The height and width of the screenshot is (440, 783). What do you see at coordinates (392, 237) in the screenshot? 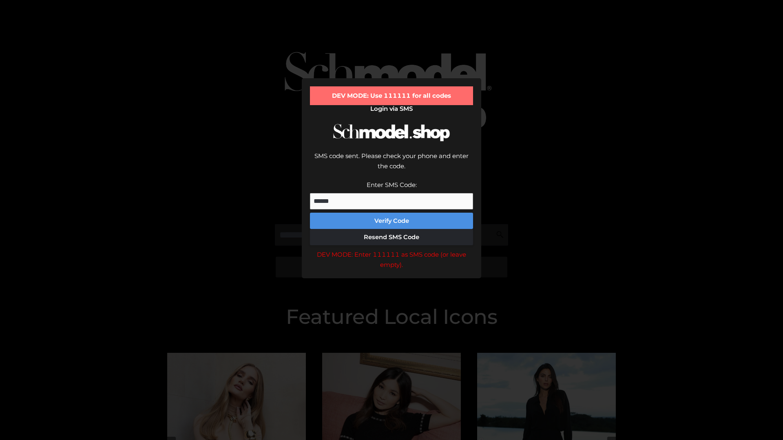
I see `button: Resend SMS Code` at bounding box center [392, 237].